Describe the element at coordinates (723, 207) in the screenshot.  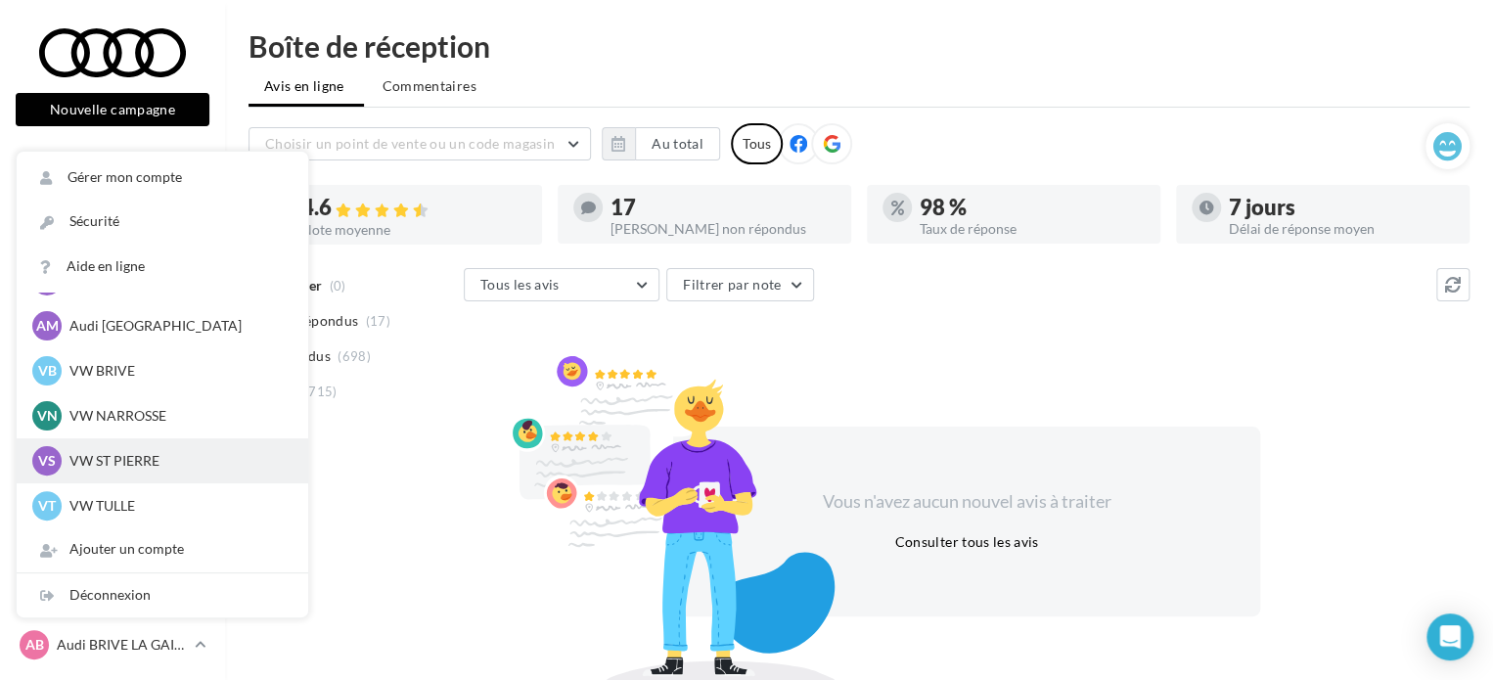
I see `div: 17` at that location.